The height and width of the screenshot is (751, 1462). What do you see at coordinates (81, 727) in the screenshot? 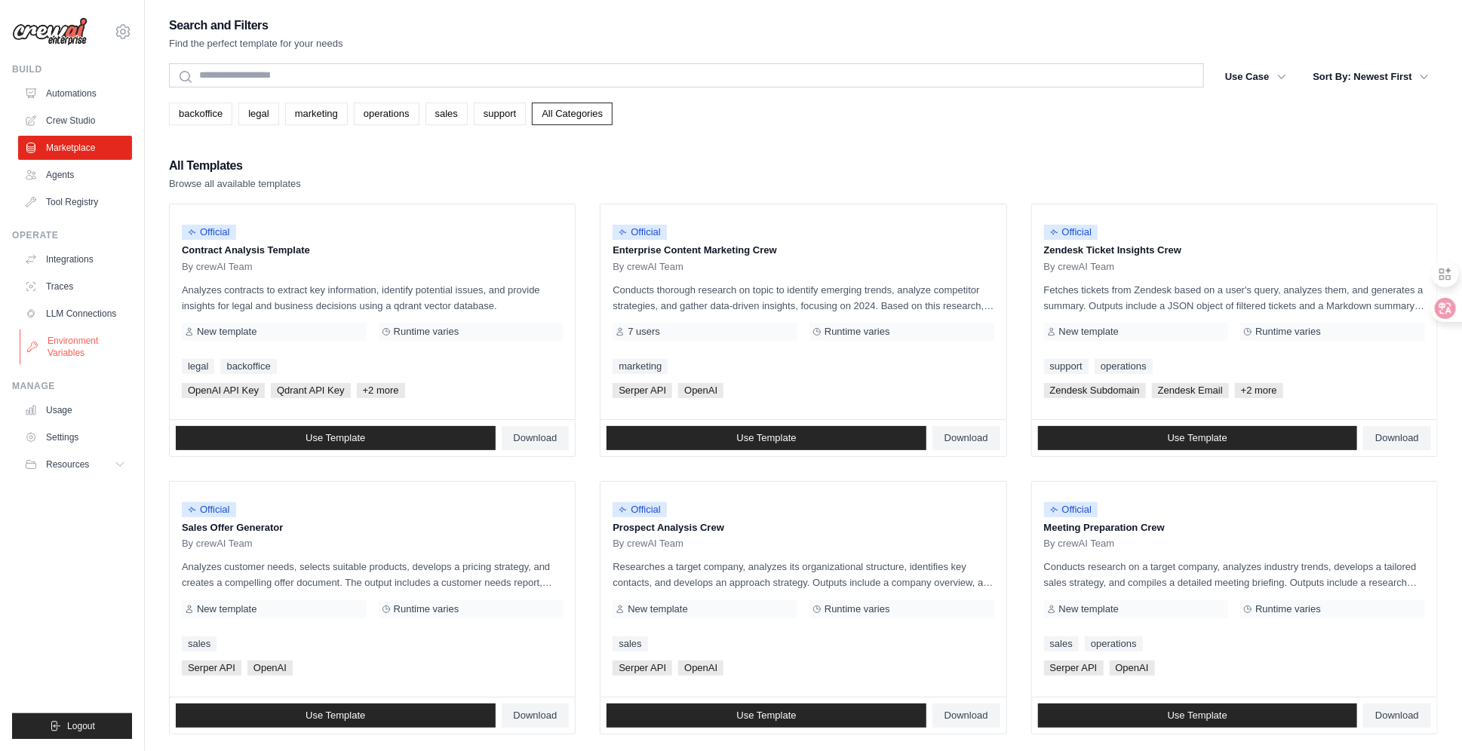
I see `span: Logout` at bounding box center [81, 727].